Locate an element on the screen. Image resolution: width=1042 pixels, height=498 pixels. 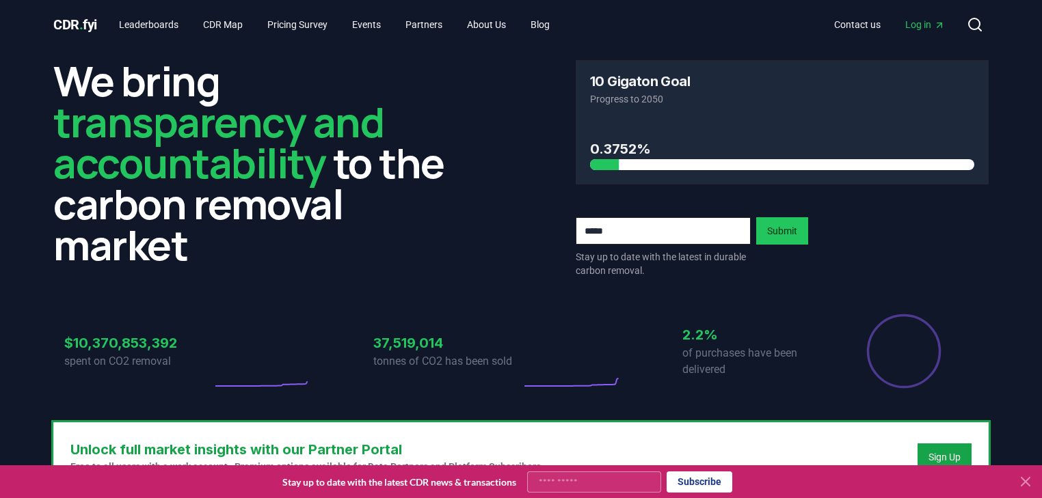
a: Leaderboards is located at coordinates (148, 25).